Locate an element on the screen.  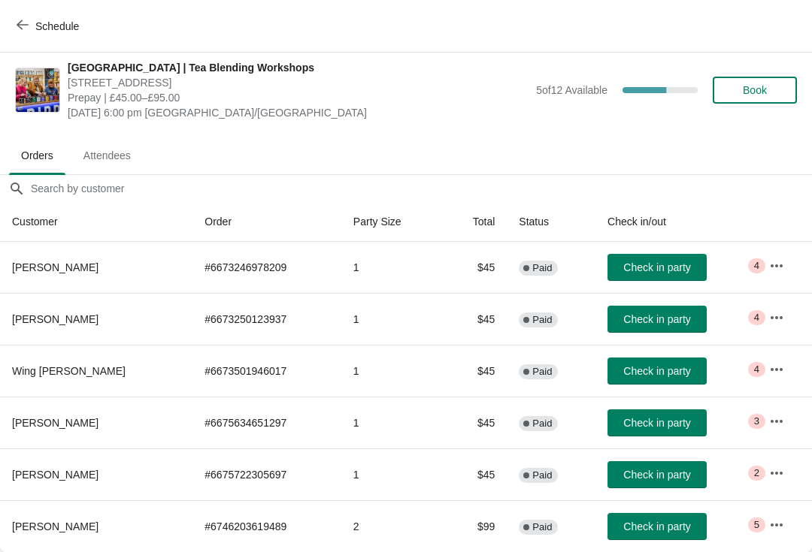
span: Attendees is located at coordinates (107, 156).